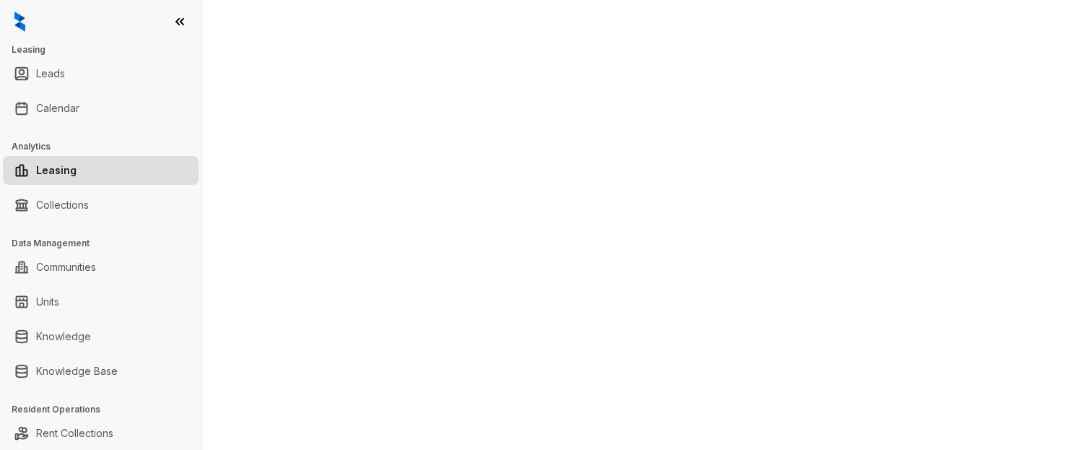 This screenshot has height=450, width=1086. Describe the element at coordinates (100, 170) in the screenshot. I see `li: Leasing` at that location.